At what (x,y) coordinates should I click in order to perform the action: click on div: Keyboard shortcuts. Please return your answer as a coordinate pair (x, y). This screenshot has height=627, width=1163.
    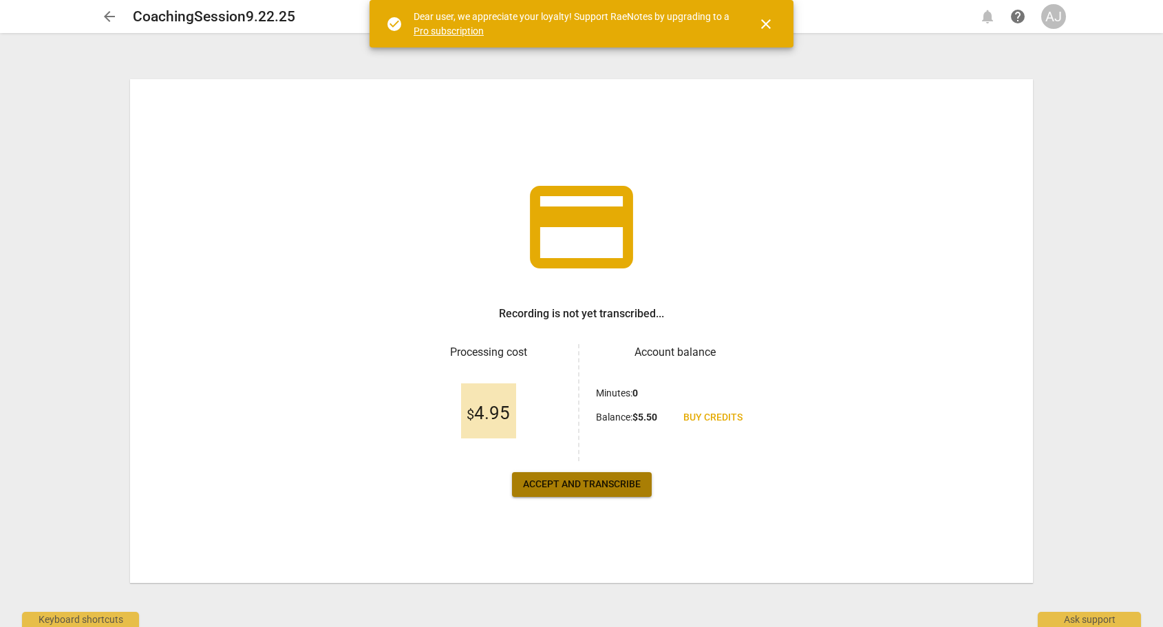
    Looking at the image, I should click on (81, 620).